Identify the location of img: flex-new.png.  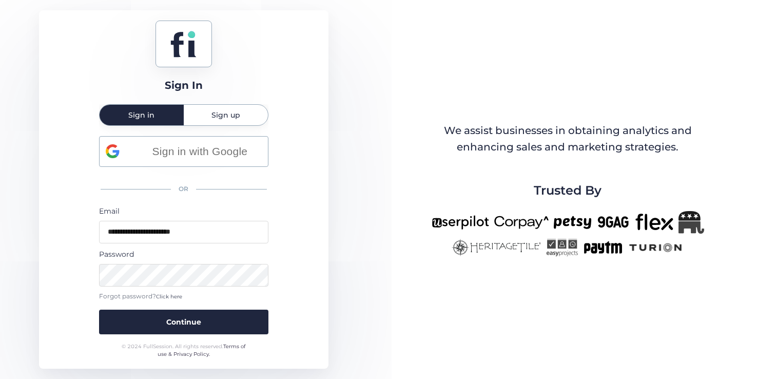
(654, 222).